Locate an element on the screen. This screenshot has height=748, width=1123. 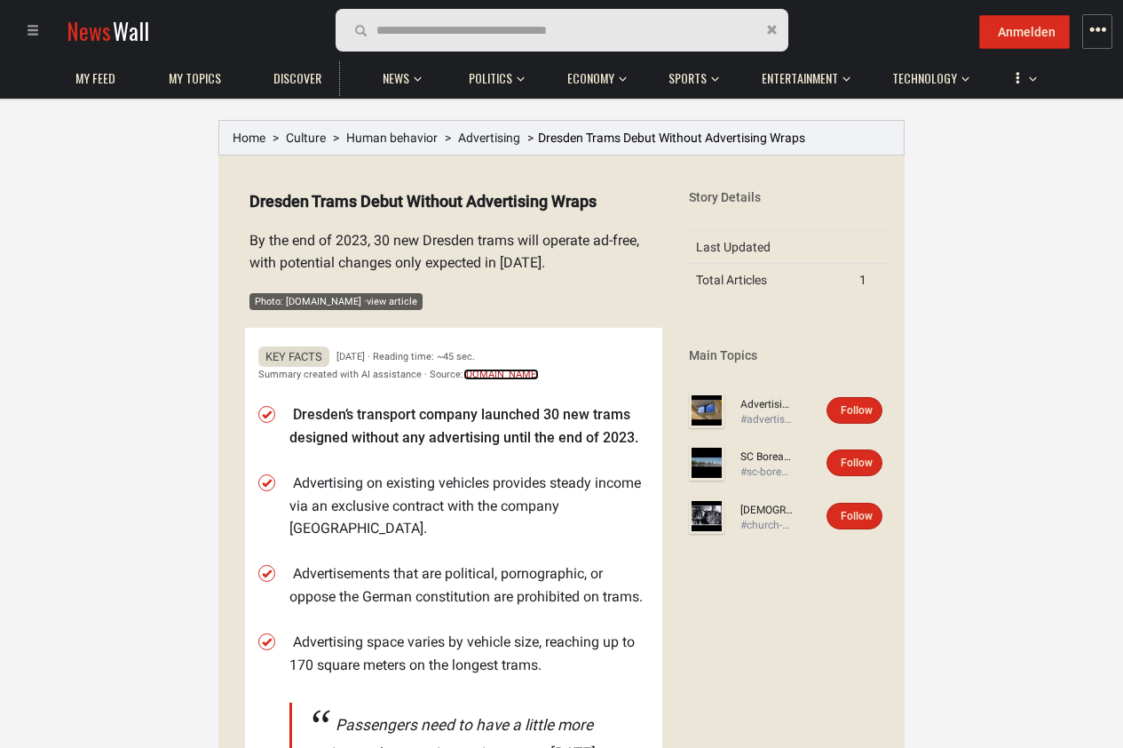
li: Advertisements that are political, pornographic, or oppose the German constitution are prohibited... is located at coordinates (469, 584).